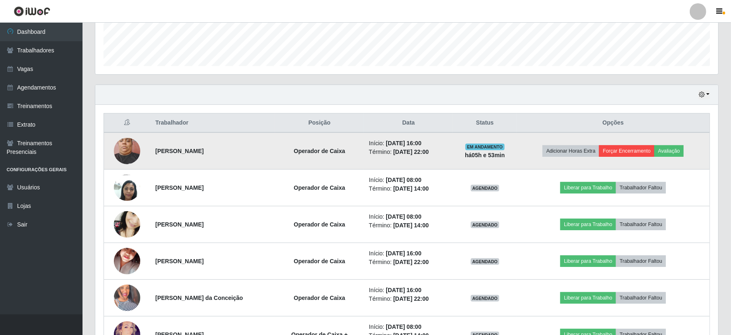  Describe the element at coordinates (613, 123) in the screenshot. I see `th: Opções` at that location.